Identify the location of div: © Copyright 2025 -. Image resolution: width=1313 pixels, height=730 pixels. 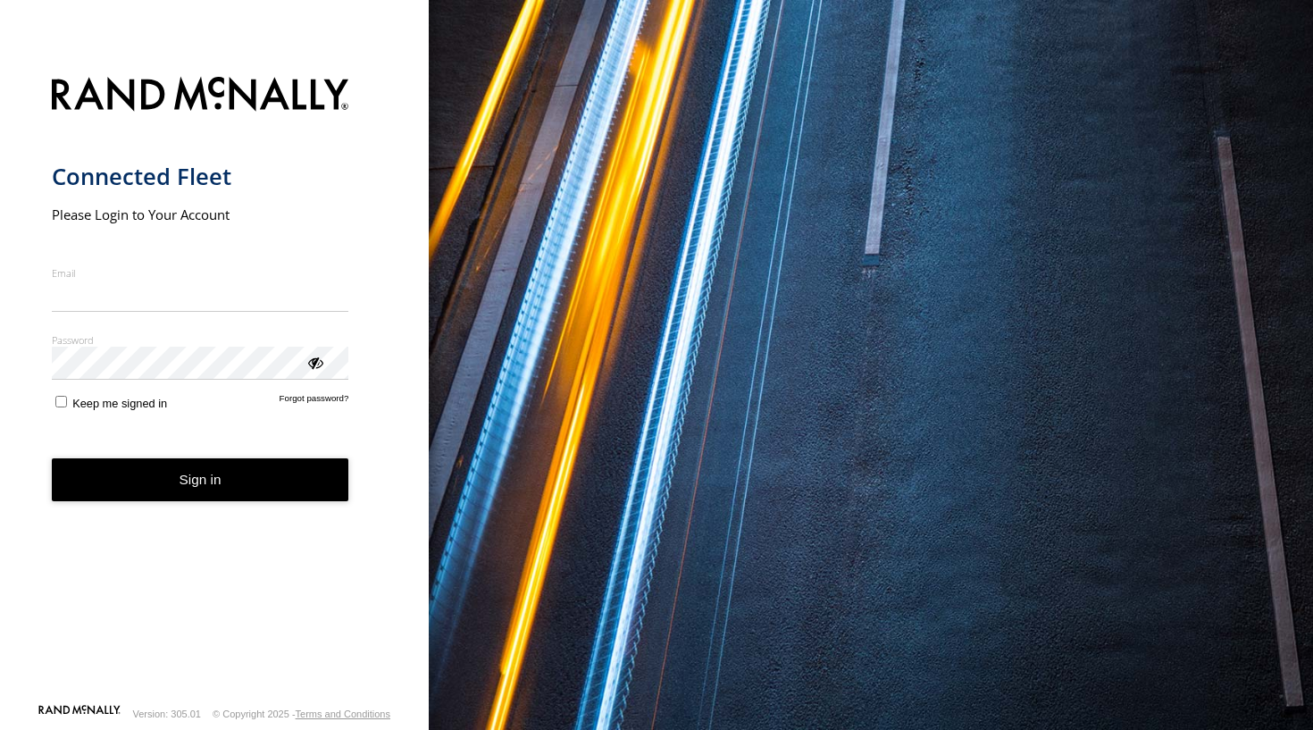
(301, 714).